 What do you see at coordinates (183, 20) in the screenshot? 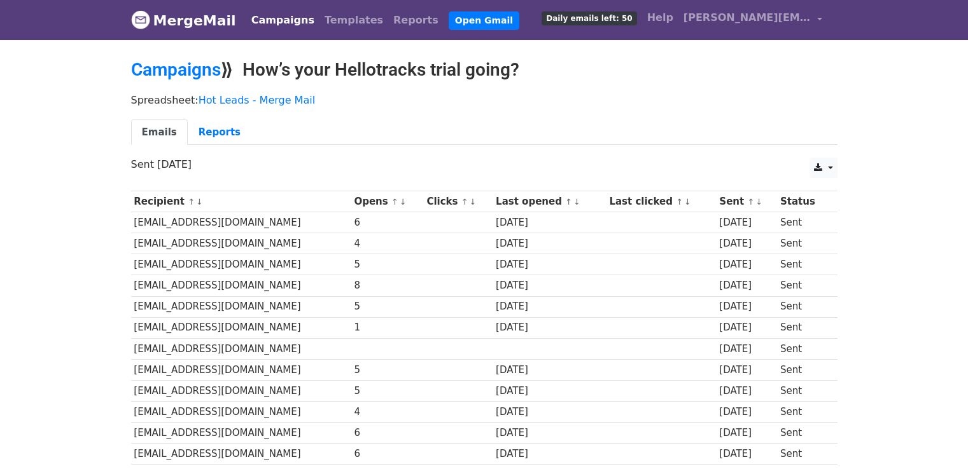
I see `a: MergeMail` at bounding box center [183, 20].